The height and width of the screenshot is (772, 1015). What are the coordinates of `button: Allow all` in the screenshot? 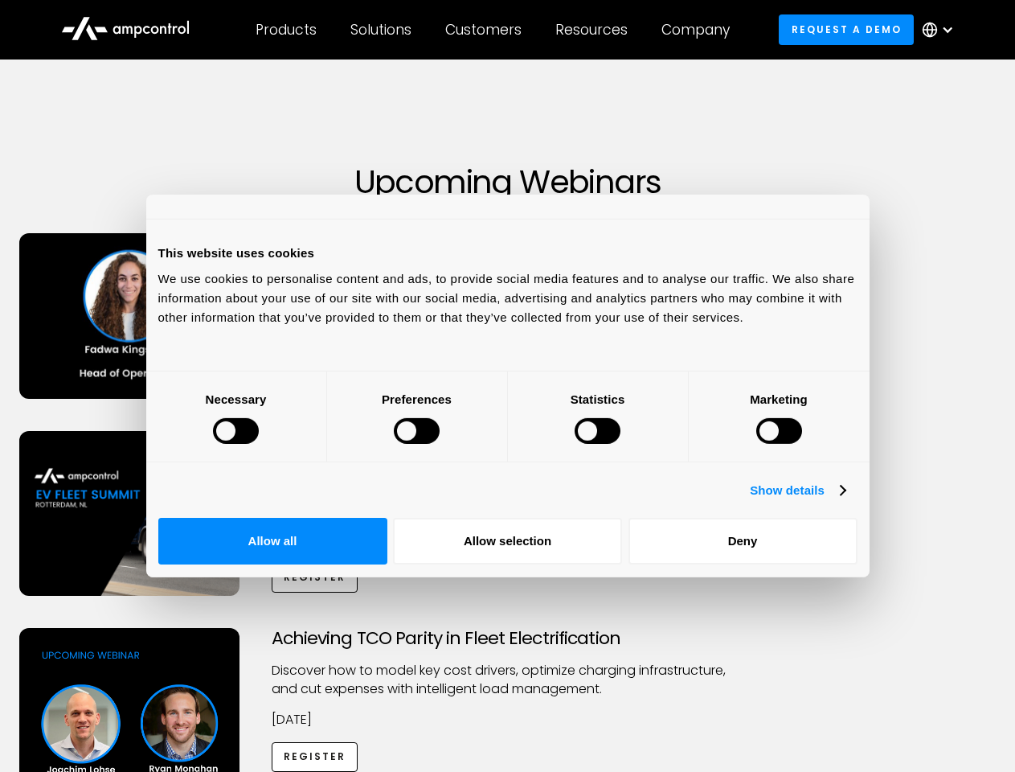 It's located at (273, 541).